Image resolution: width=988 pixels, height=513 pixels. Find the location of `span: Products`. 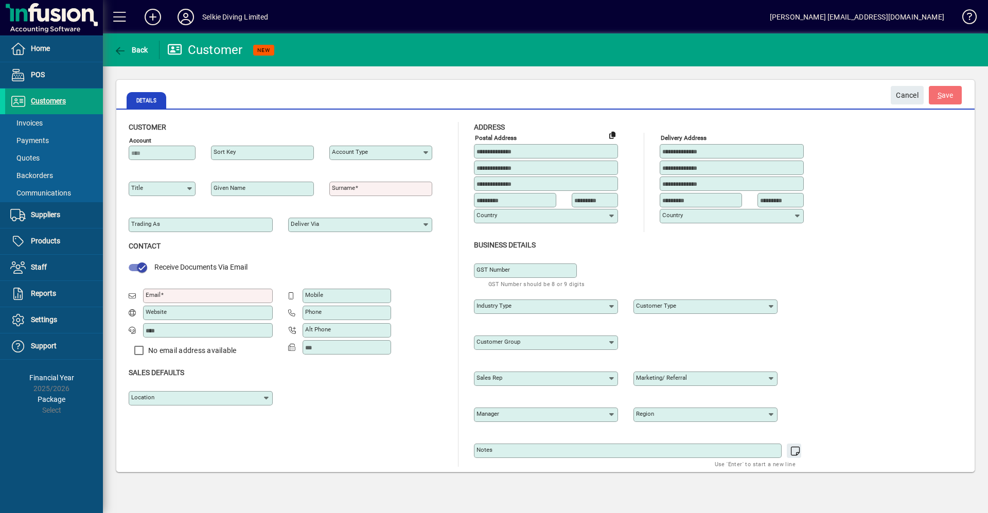

span: Products is located at coordinates (45, 241).